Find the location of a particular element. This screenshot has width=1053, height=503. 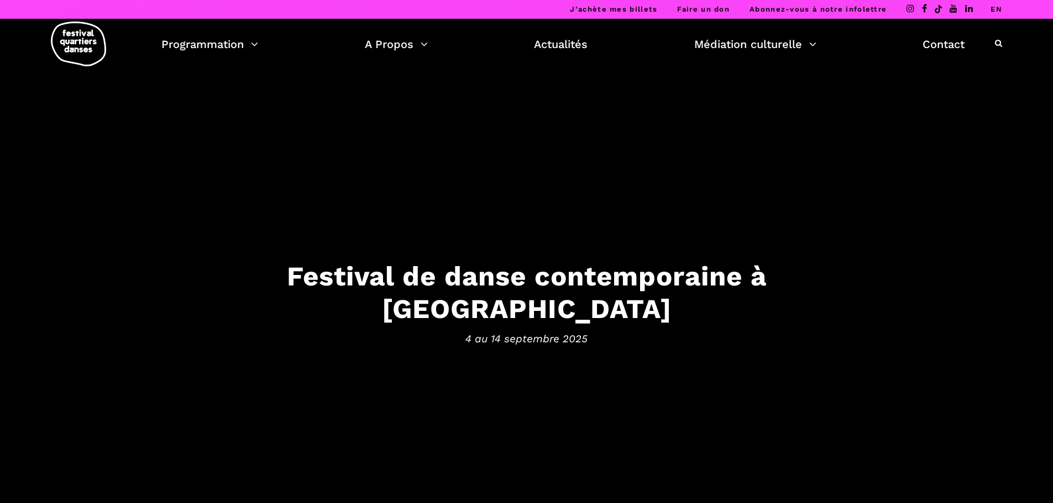

span: 4 au 14 septembre 2025 is located at coordinates (527, 339).